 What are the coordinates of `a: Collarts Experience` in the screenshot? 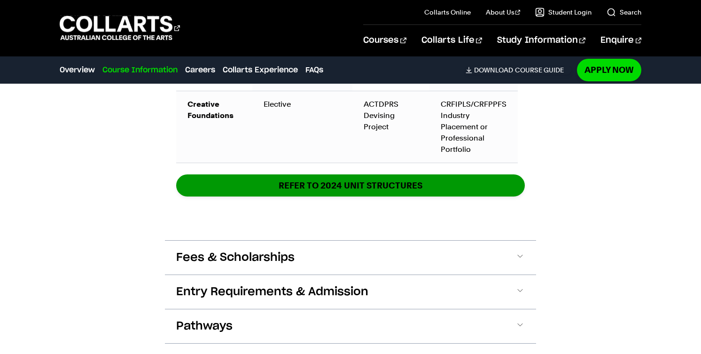 It's located at (260, 70).